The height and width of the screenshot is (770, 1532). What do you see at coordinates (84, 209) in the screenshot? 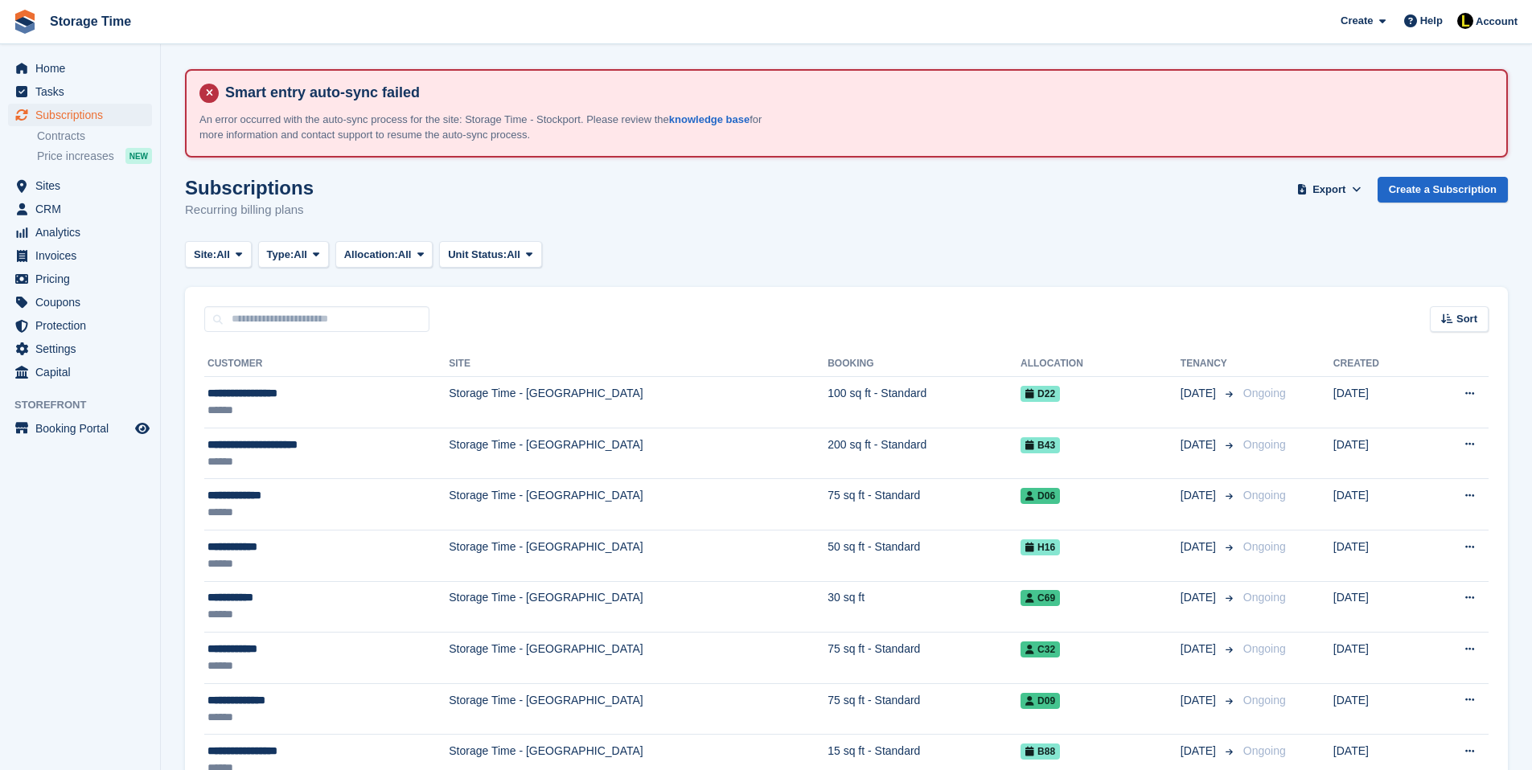
I see `span: CRM` at bounding box center [84, 209].